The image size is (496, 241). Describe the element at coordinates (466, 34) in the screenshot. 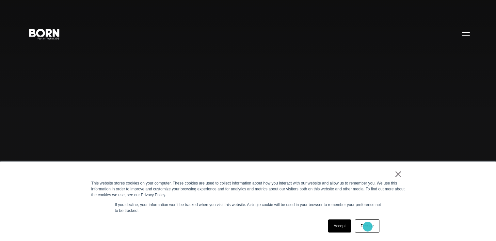

I see `button: Open` at that location.